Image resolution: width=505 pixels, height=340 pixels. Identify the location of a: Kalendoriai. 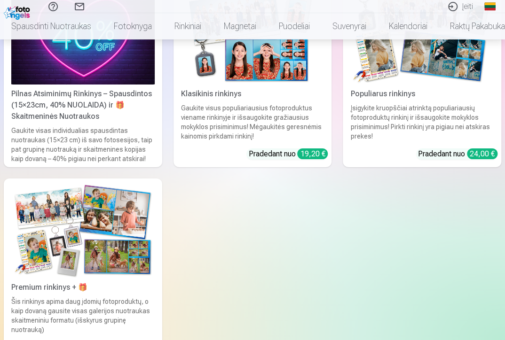
(408, 26).